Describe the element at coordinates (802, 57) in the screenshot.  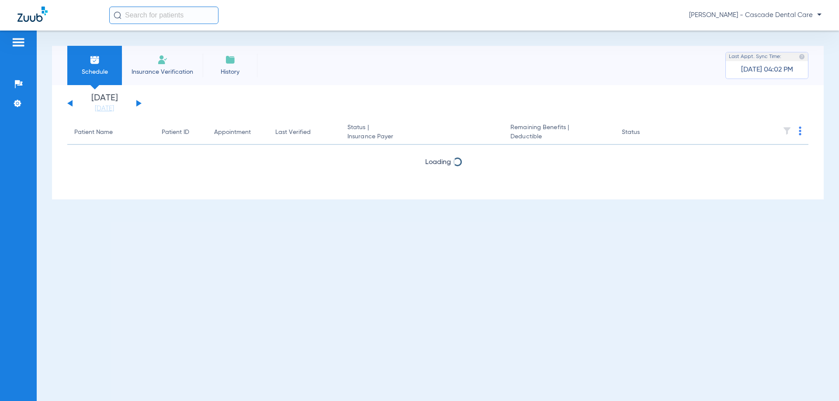
I see `img: last sync help info` at that location.